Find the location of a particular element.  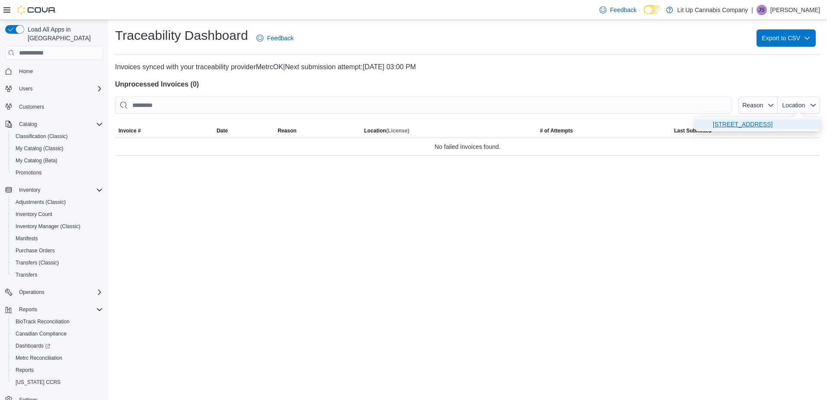

span: Feedback is located at coordinates (280, 38).